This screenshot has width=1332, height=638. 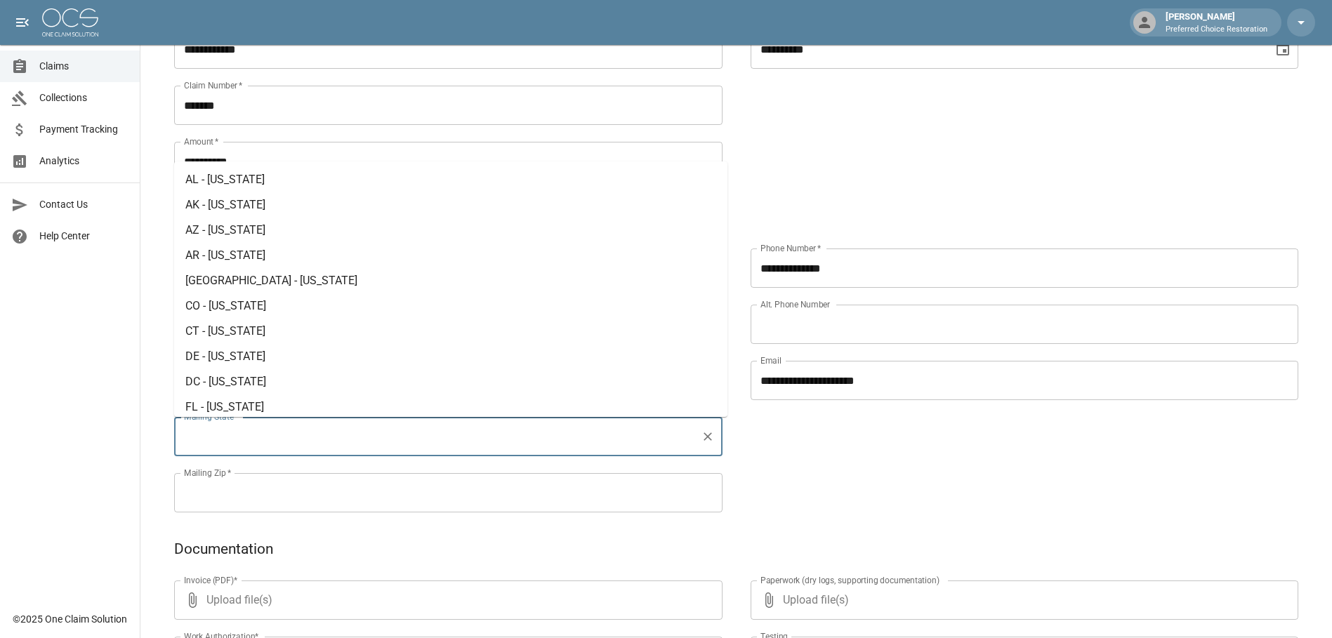 I want to click on button: open drawer, so click(x=22, y=22).